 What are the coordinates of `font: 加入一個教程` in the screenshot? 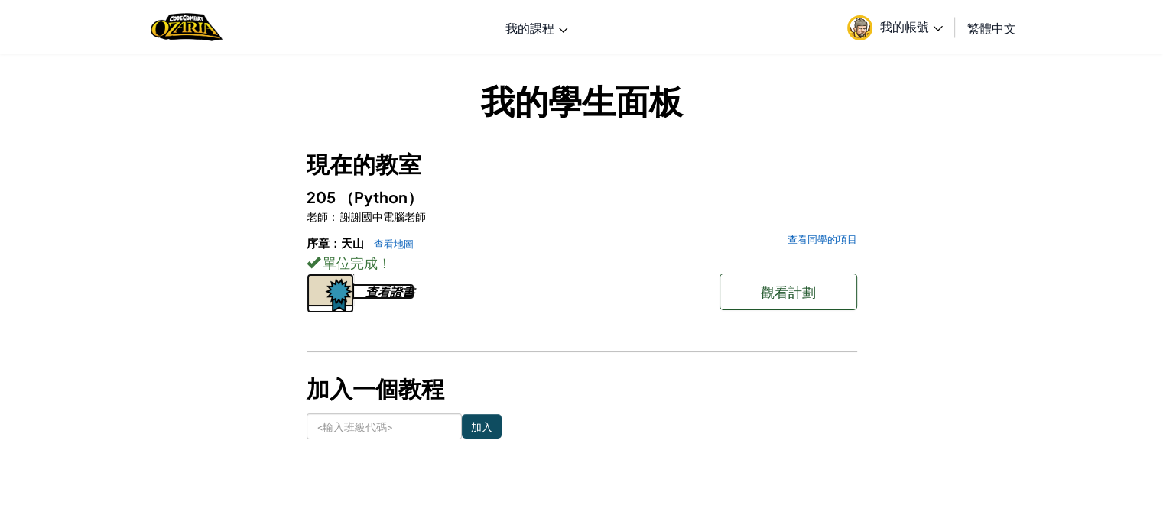 It's located at (375, 388).